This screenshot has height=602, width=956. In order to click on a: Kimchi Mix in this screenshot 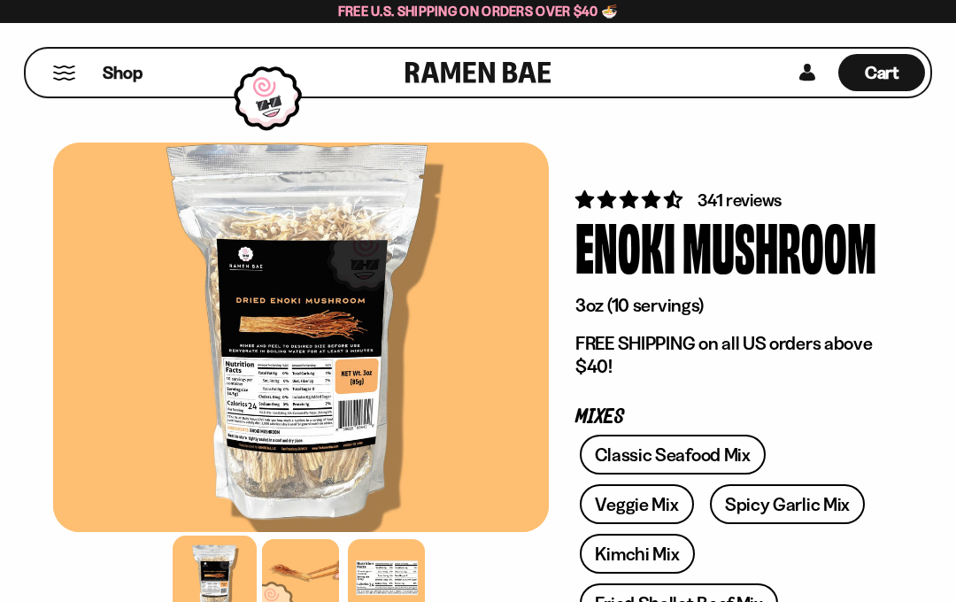, I will do `click(637, 554)`.